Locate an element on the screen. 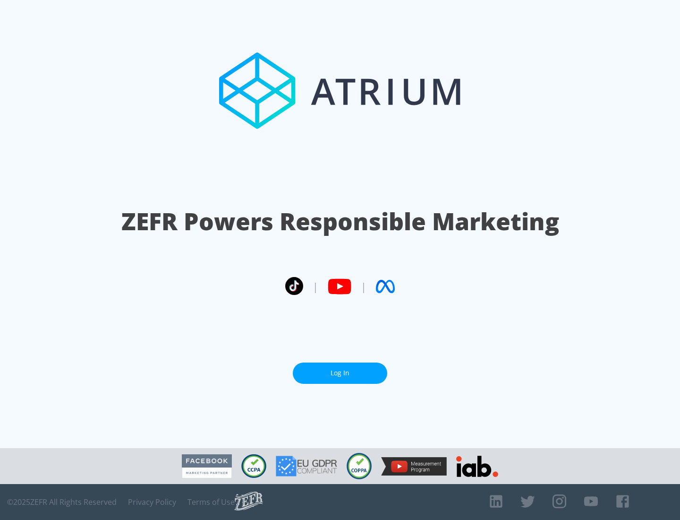  a: Privacy Policy is located at coordinates (152, 502).